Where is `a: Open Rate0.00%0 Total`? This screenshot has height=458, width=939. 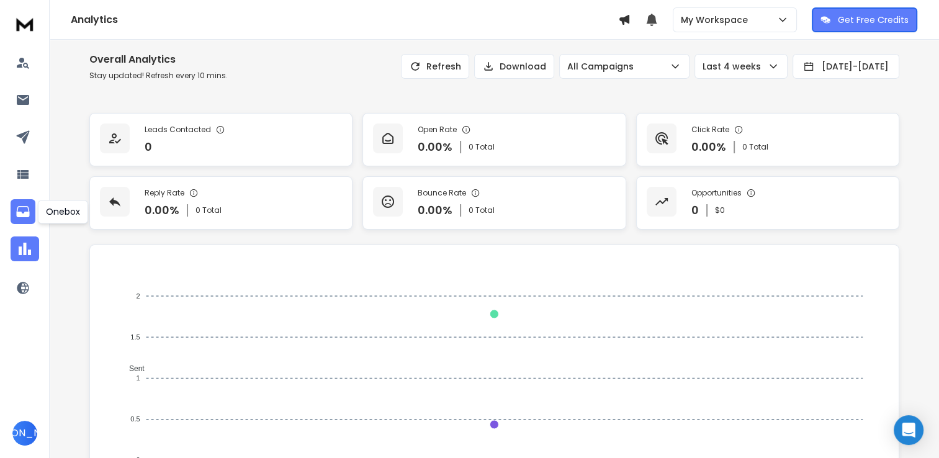
a: Open Rate0.00%0 Total is located at coordinates (494, 140).